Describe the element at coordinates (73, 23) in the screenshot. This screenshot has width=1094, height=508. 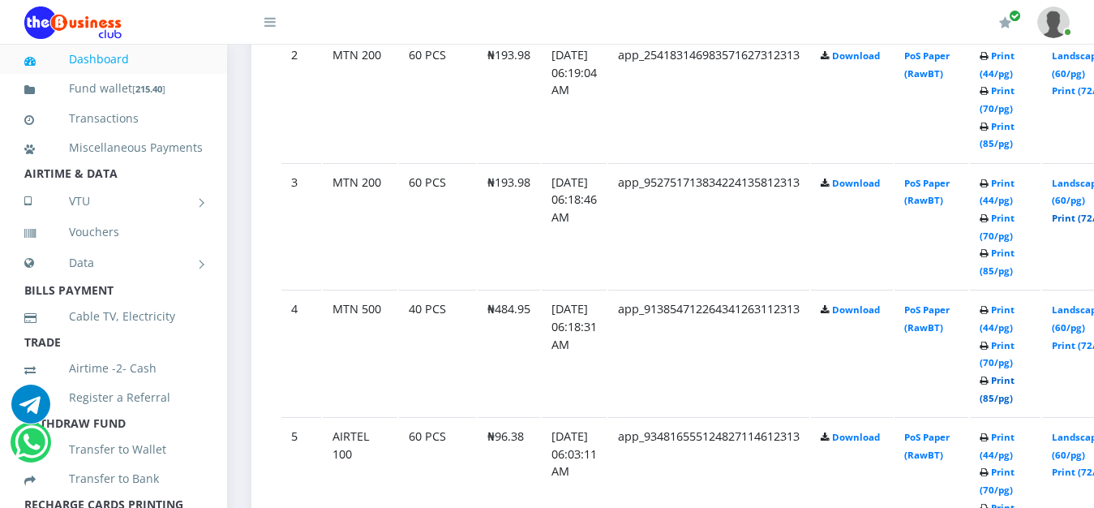
I see `img: Logo` at that location.